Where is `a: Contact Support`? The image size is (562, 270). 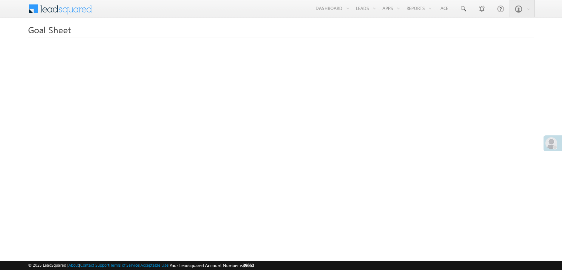
a: Contact Support is located at coordinates (95, 265).